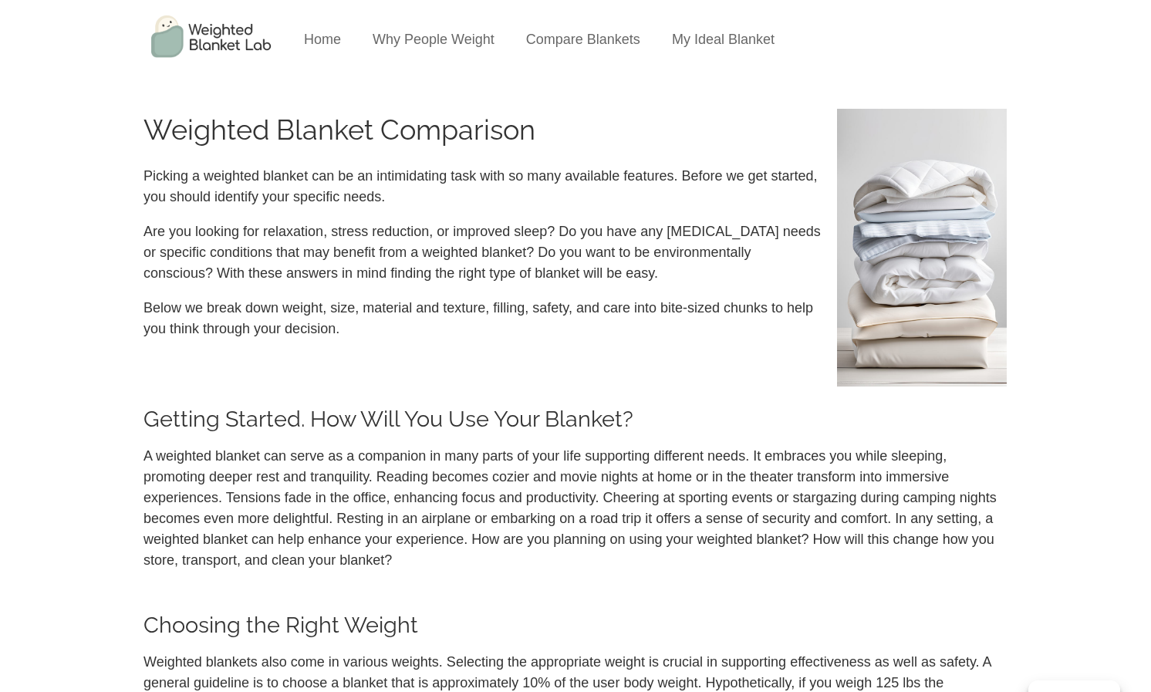  I want to click on p: Picking a weighted blanket can be an intimidating task with so many available features. Before we..., so click(482, 187).